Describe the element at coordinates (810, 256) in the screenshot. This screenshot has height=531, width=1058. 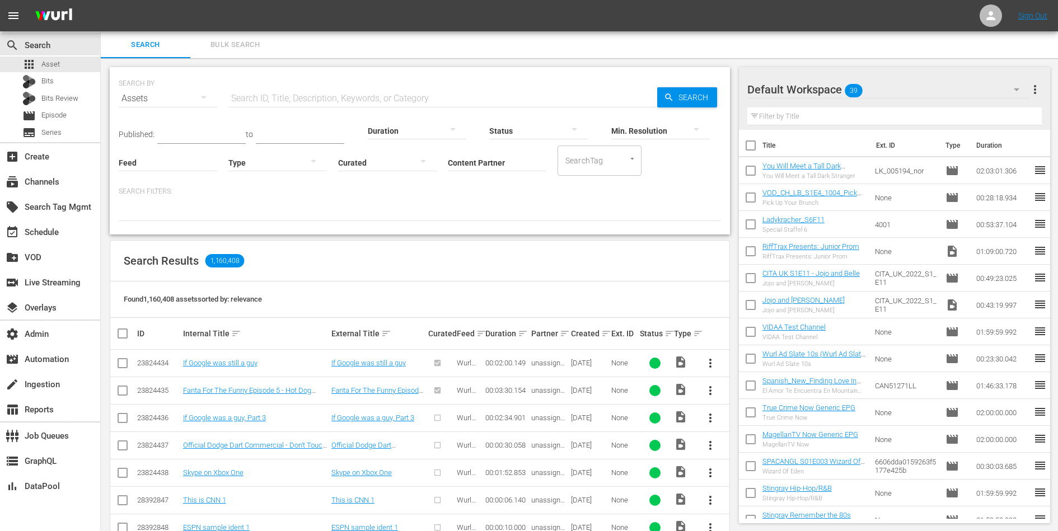
I see `div: RiffTrax Presents: Junior Prom` at that location.